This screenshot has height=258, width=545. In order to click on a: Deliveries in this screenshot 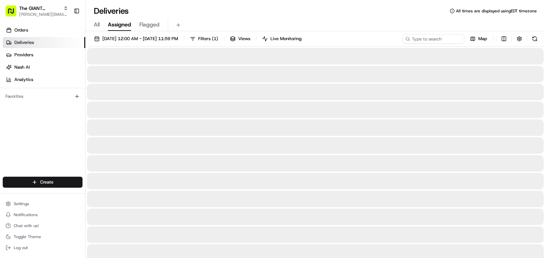, I will do `click(44, 42)`.